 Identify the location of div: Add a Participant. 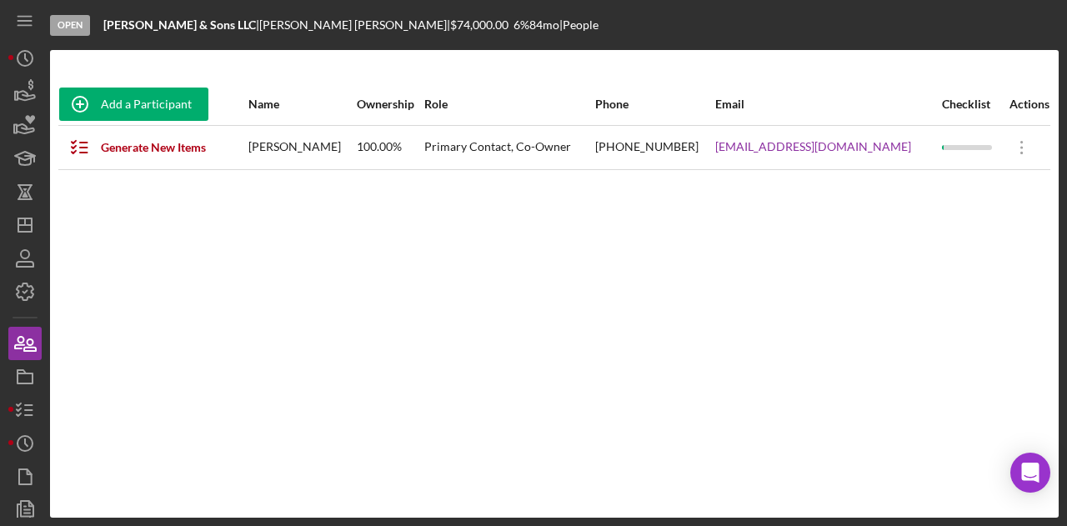
(146, 104).